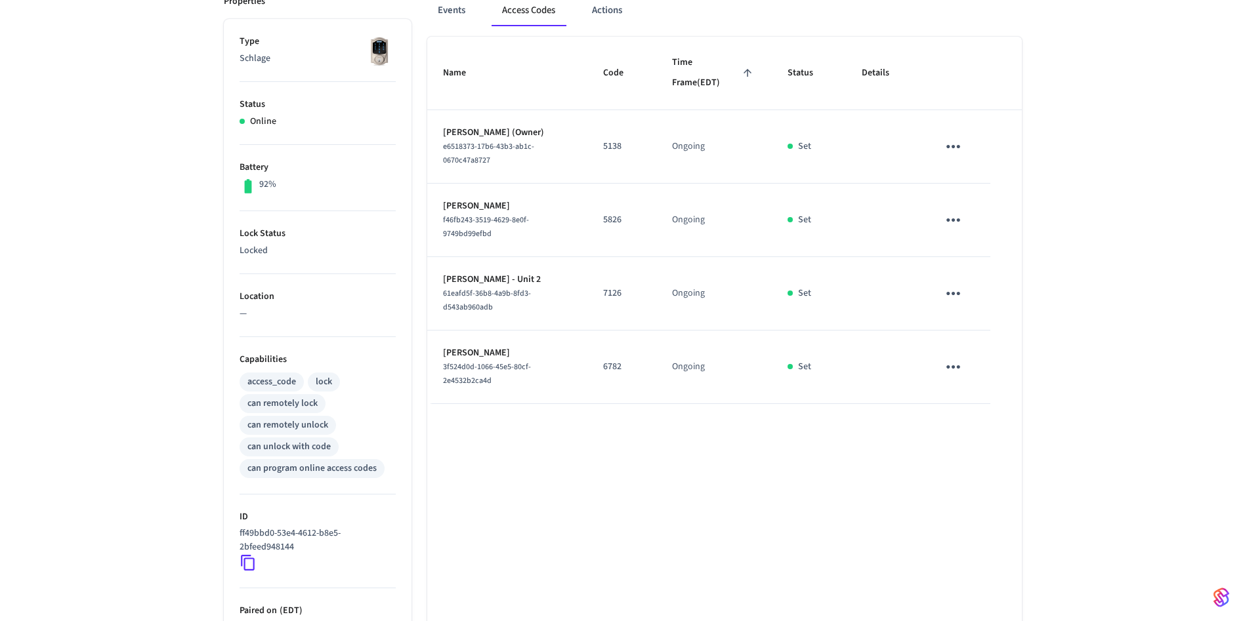 The image size is (1245, 621). What do you see at coordinates (312, 468) in the screenshot?
I see `div: can program online access codes` at bounding box center [312, 468].